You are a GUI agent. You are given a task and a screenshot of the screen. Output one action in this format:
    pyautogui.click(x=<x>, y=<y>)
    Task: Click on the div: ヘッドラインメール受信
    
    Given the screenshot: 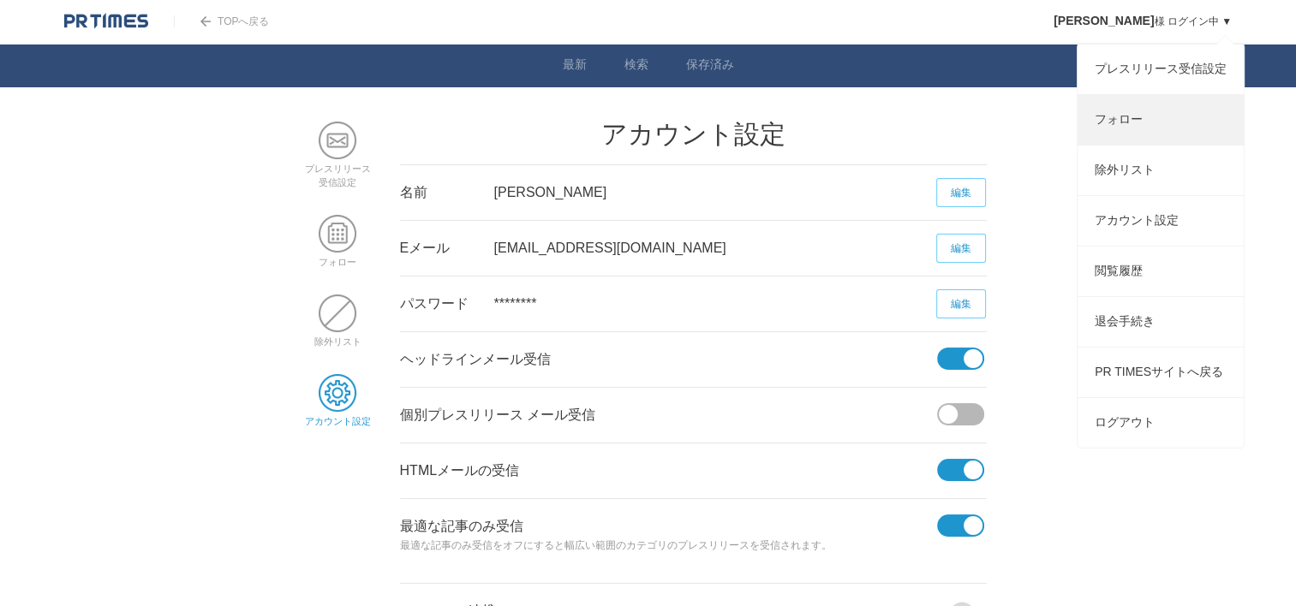 What is the action you would take?
    pyautogui.click(x=668, y=360)
    